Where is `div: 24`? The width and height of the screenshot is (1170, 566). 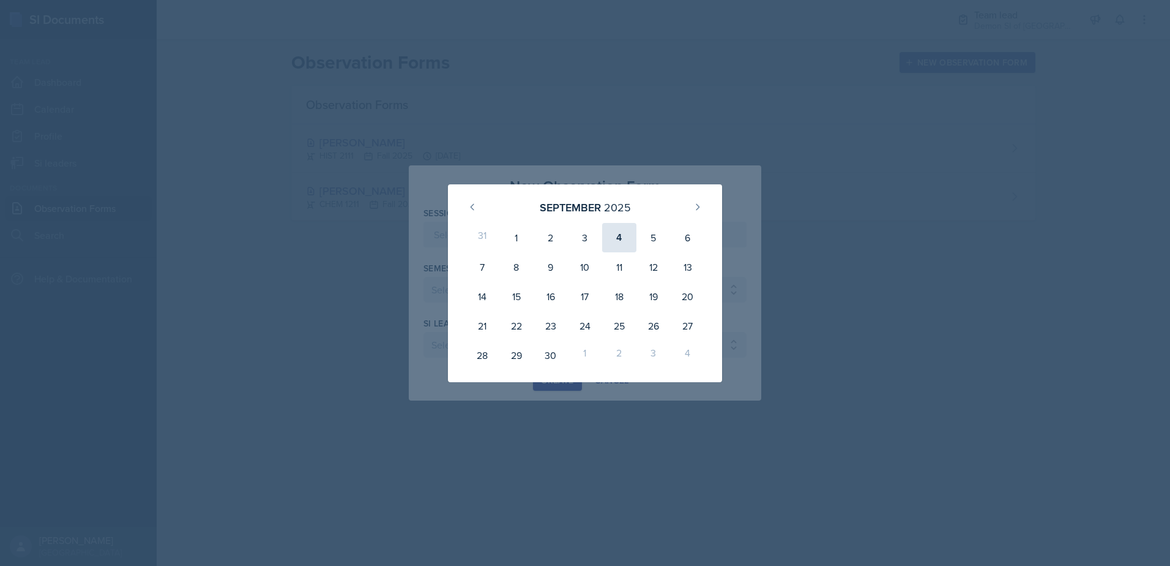
div: 24 is located at coordinates (585, 326).